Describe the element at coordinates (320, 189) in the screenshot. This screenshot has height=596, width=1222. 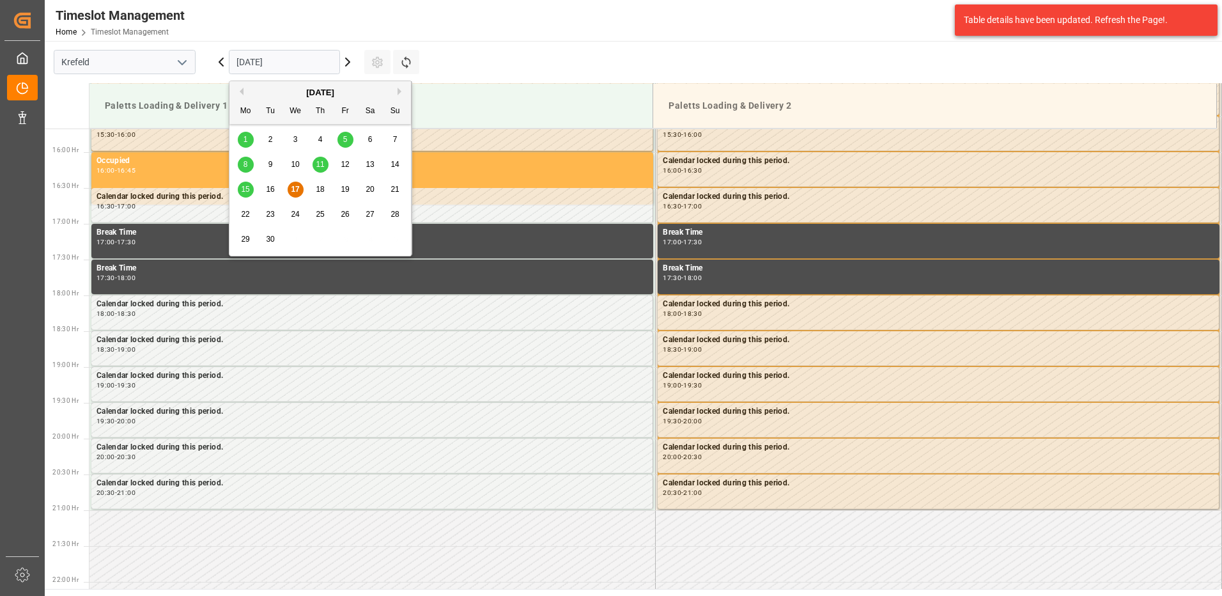
I see `span: 18` at that location.